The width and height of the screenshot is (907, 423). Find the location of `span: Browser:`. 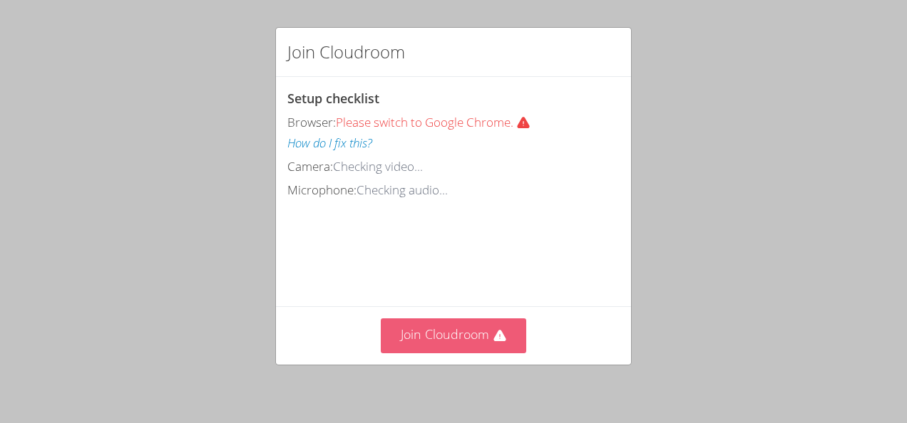

span: Browser: is located at coordinates (312, 122).